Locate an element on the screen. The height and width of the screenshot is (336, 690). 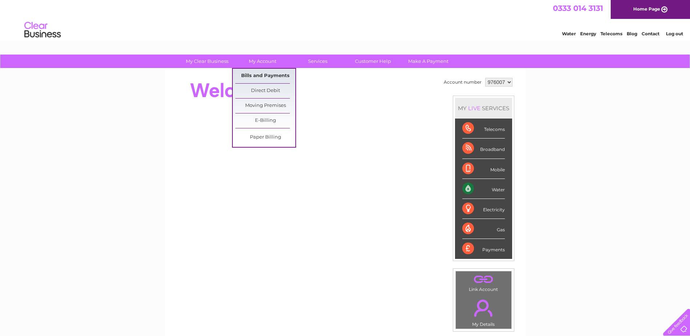
div: Payments is located at coordinates (484, 249).